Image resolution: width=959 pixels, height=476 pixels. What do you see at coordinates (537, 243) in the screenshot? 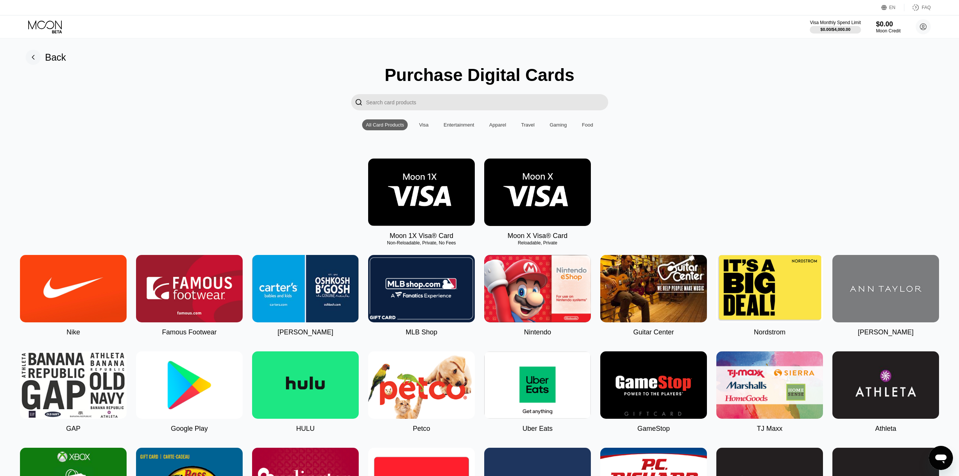
I see `div: Reloadable, Private` at bounding box center [537, 243].